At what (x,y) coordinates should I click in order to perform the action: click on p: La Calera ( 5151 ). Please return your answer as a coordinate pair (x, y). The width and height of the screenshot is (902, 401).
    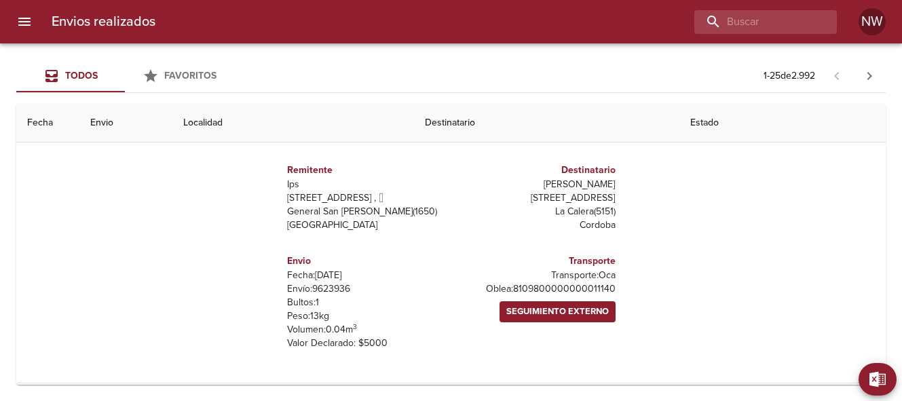
    Looking at the image, I should click on (536, 212).